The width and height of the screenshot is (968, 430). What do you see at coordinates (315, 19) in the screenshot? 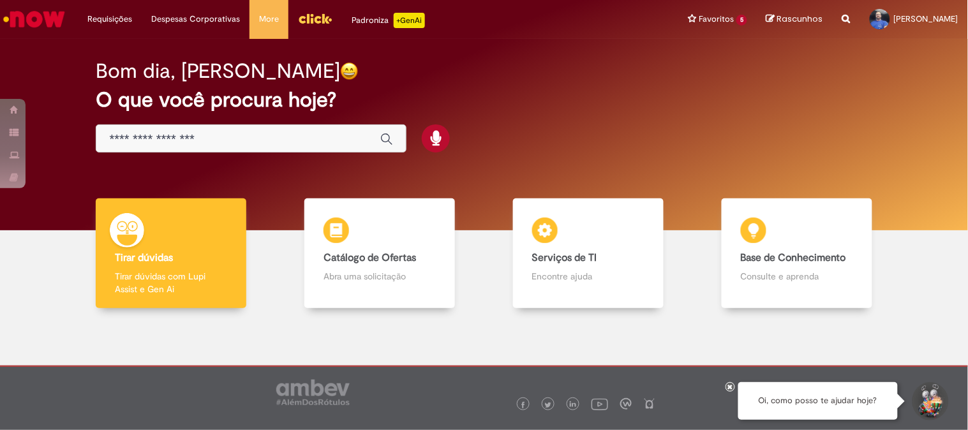
I see `img: click_logo_yellow_360x200.png` at bounding box center [315, 19].